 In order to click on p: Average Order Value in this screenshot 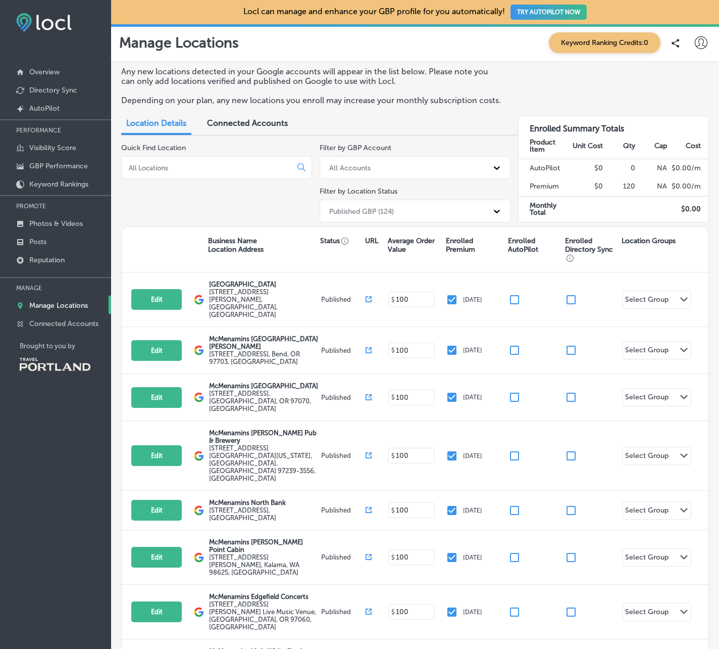, I will do `click(414, 245)`.